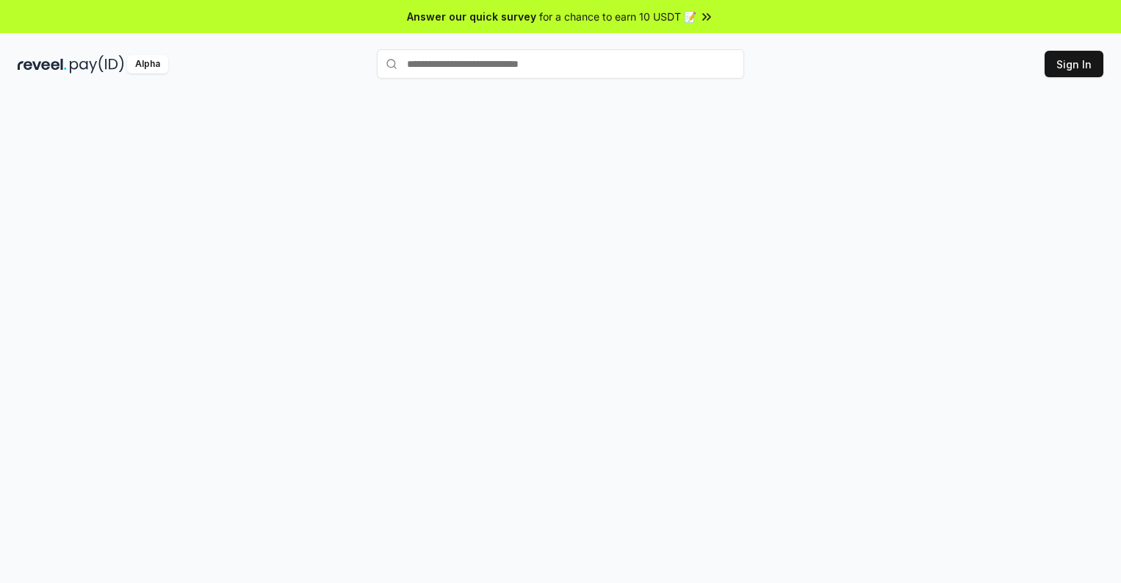 Image resolution: width=1121 pixels, height=583 pixels. What do you see at coordinates (1074, 64) in the screenshot?
I see `button: Sign In` at bounding box center [1074, 64].